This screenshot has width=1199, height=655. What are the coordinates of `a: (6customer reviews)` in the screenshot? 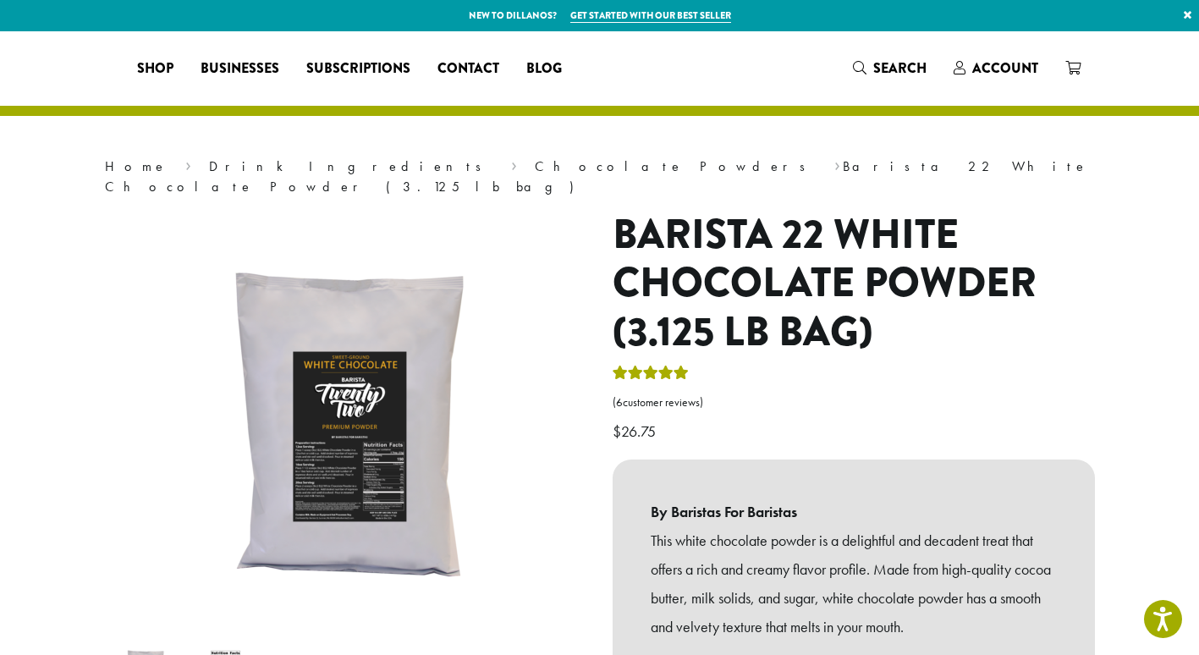 It's located at (854, 403).